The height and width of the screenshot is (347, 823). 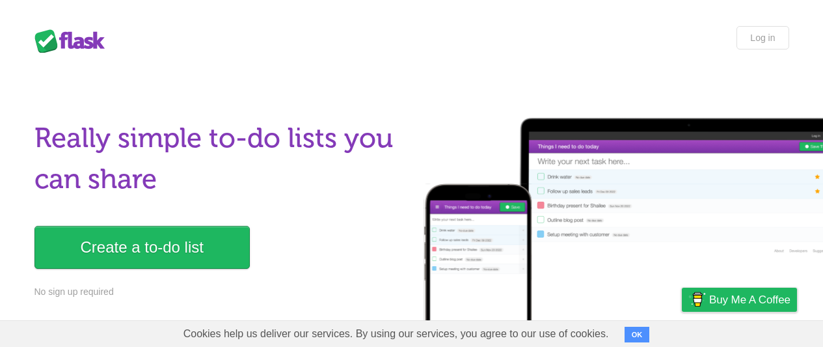 I want to click on span: Buy me a coffee, so click(x=749, y=299).